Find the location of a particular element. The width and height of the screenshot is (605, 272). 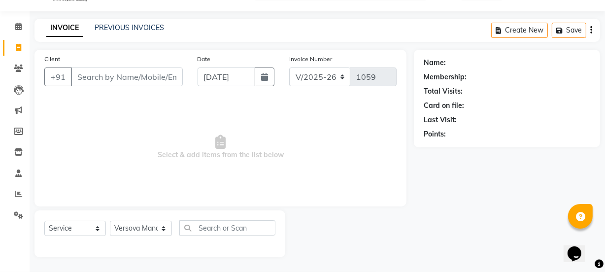

div: Card on file: is located at coordinates (444, 105).